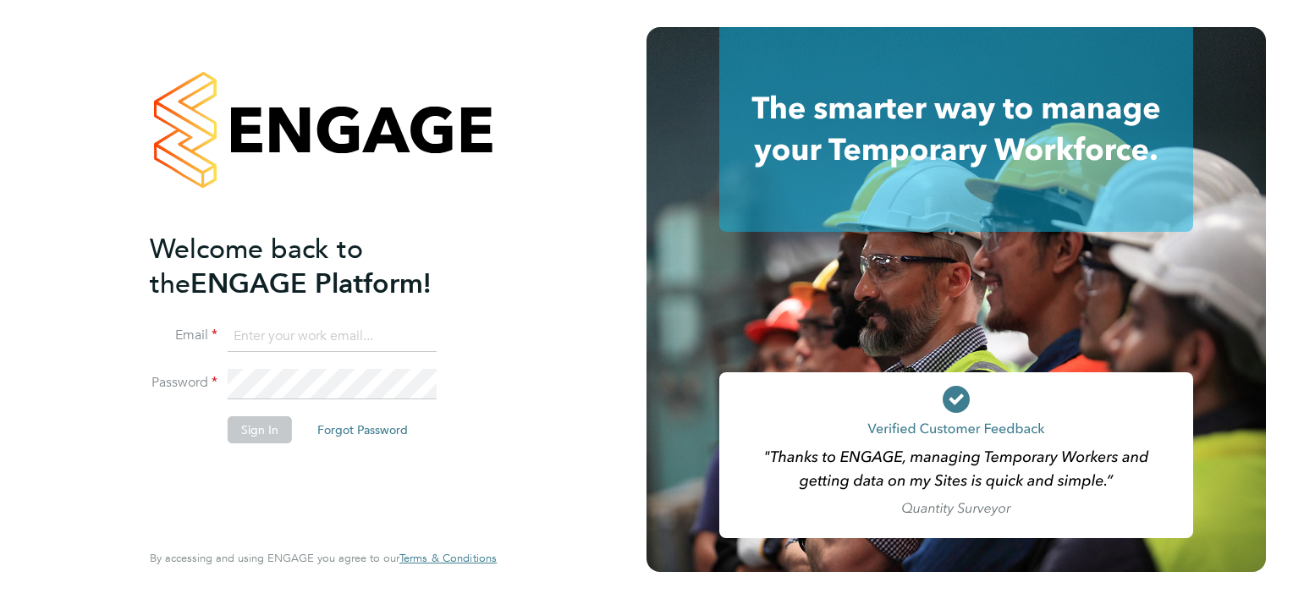  I want to click on span: Welcome back to the, so click(256, 267).